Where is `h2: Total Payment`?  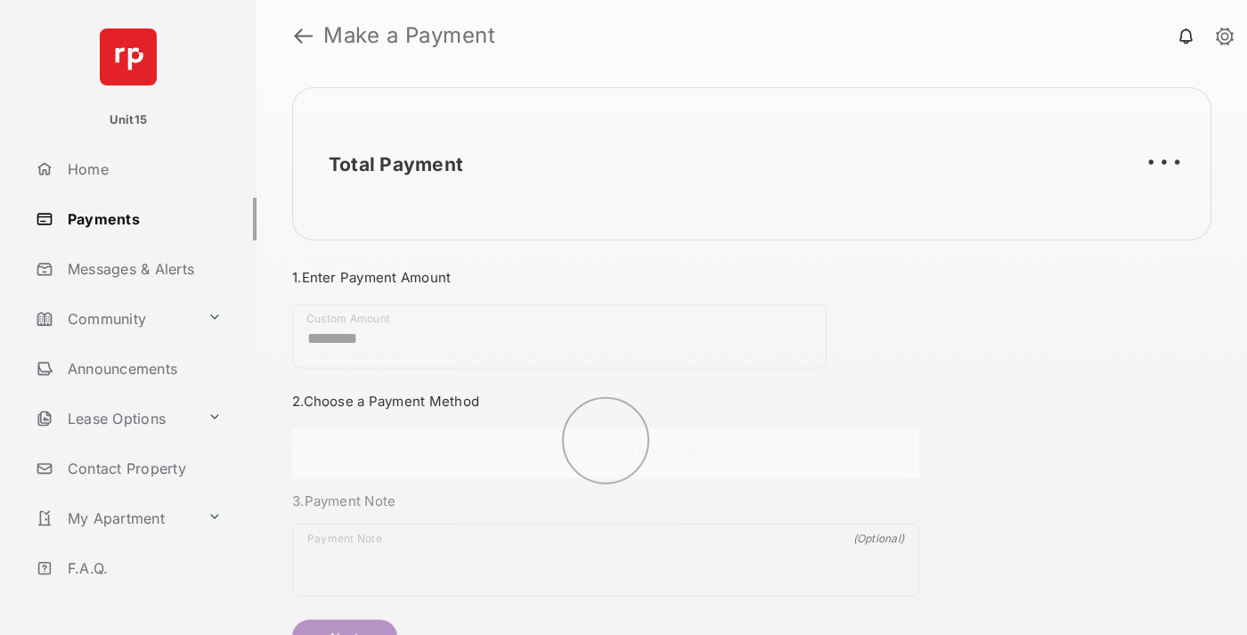
h2: Total Payment is located at coordinates (395, 164).